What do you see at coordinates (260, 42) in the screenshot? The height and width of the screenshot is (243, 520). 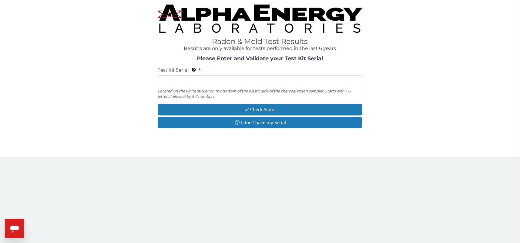 I see `h1: Radon & Mold Test Results` at bounding box center [260, 42].